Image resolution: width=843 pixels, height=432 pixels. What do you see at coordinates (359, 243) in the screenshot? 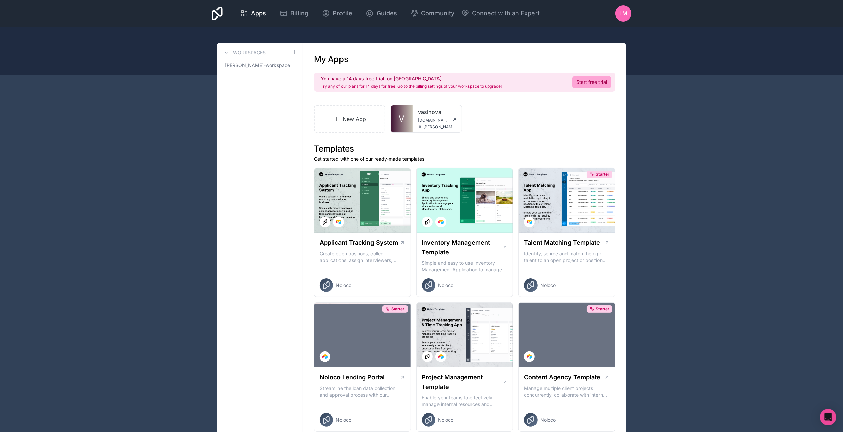
I see `h1: Applicant Tracking System` at bounding box center [359, 243].